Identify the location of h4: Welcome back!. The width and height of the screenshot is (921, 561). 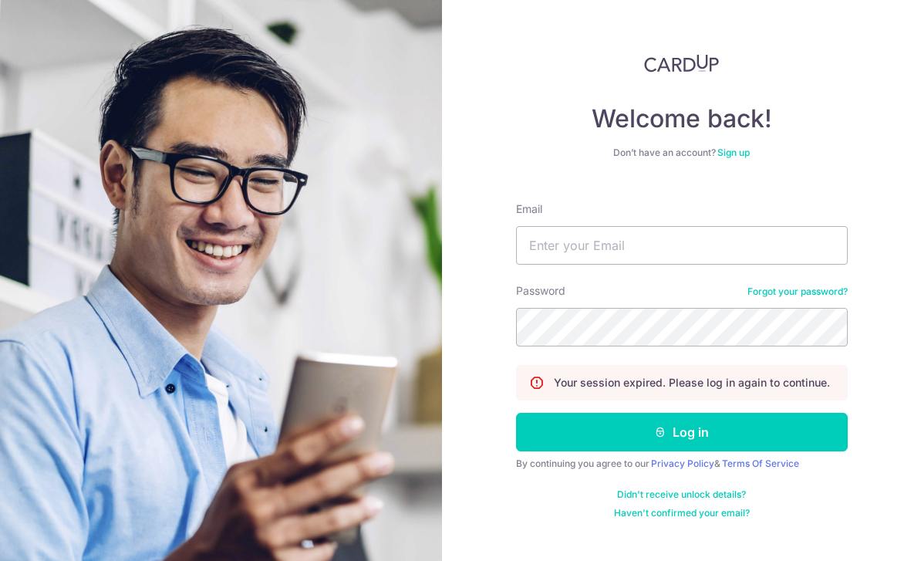
(682, 119).